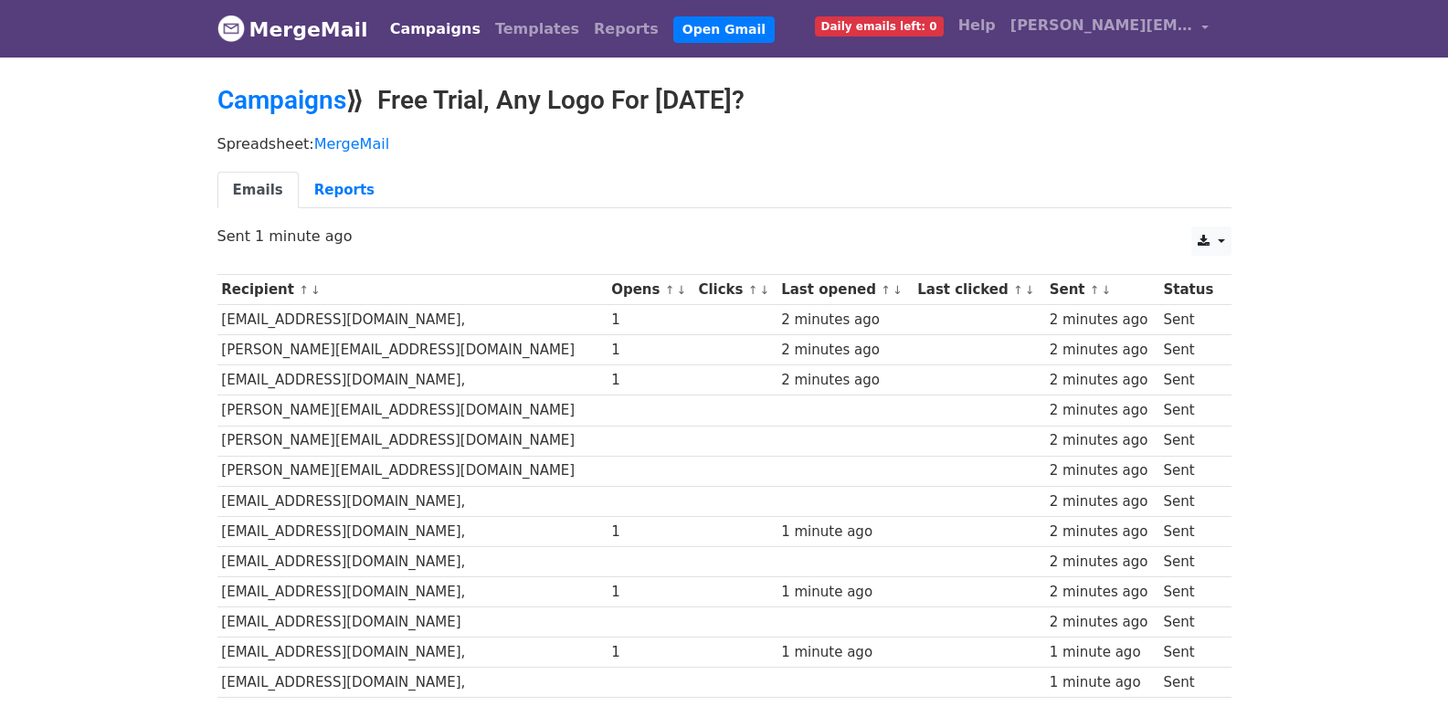 The width and height of the screenshot is (1448, 706). What do you see at coordinates (412, 290) in the screenshot?
I see `th: Recipient` at bounding box center [412, 290].